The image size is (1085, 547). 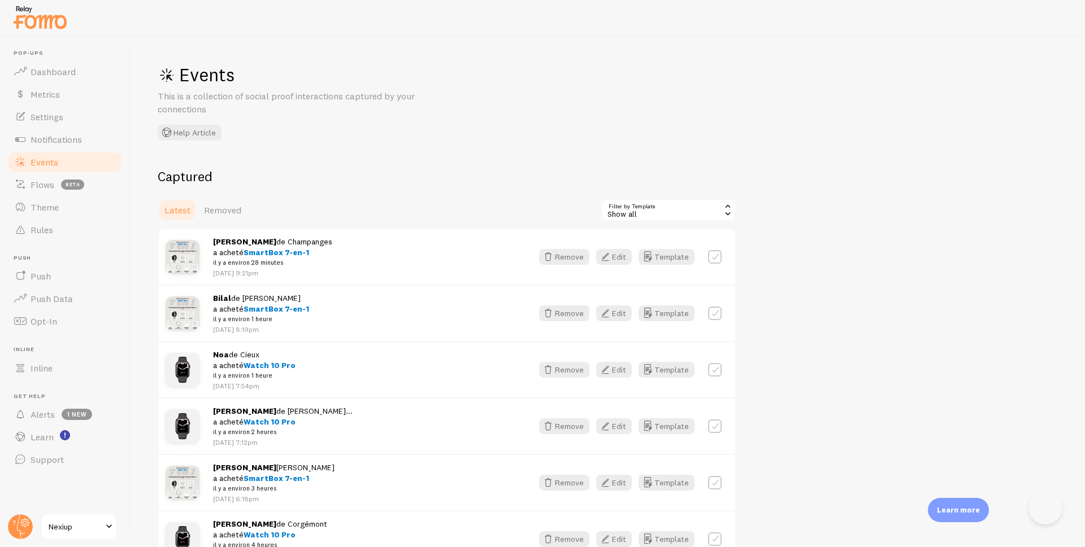 I want to click on a: Inline, so click(x=65, y=368).